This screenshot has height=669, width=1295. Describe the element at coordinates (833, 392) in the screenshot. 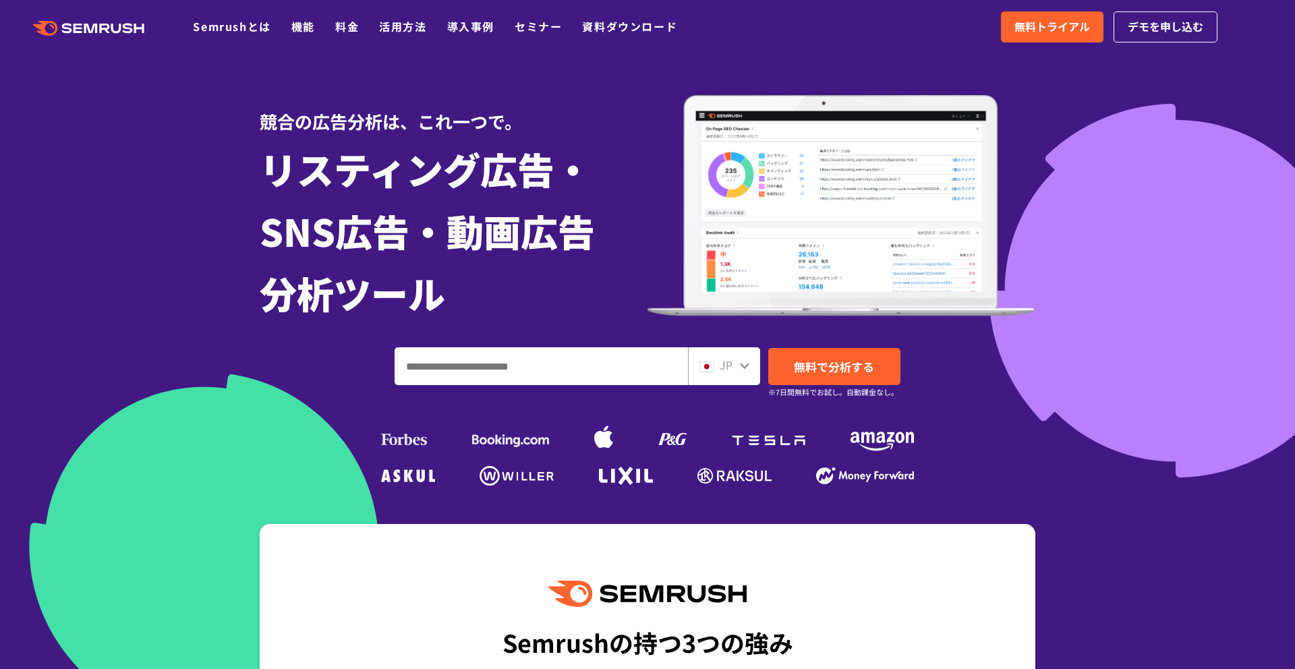

I see `small: ※7日間無料でお試し。自動課金なし。` at that location.